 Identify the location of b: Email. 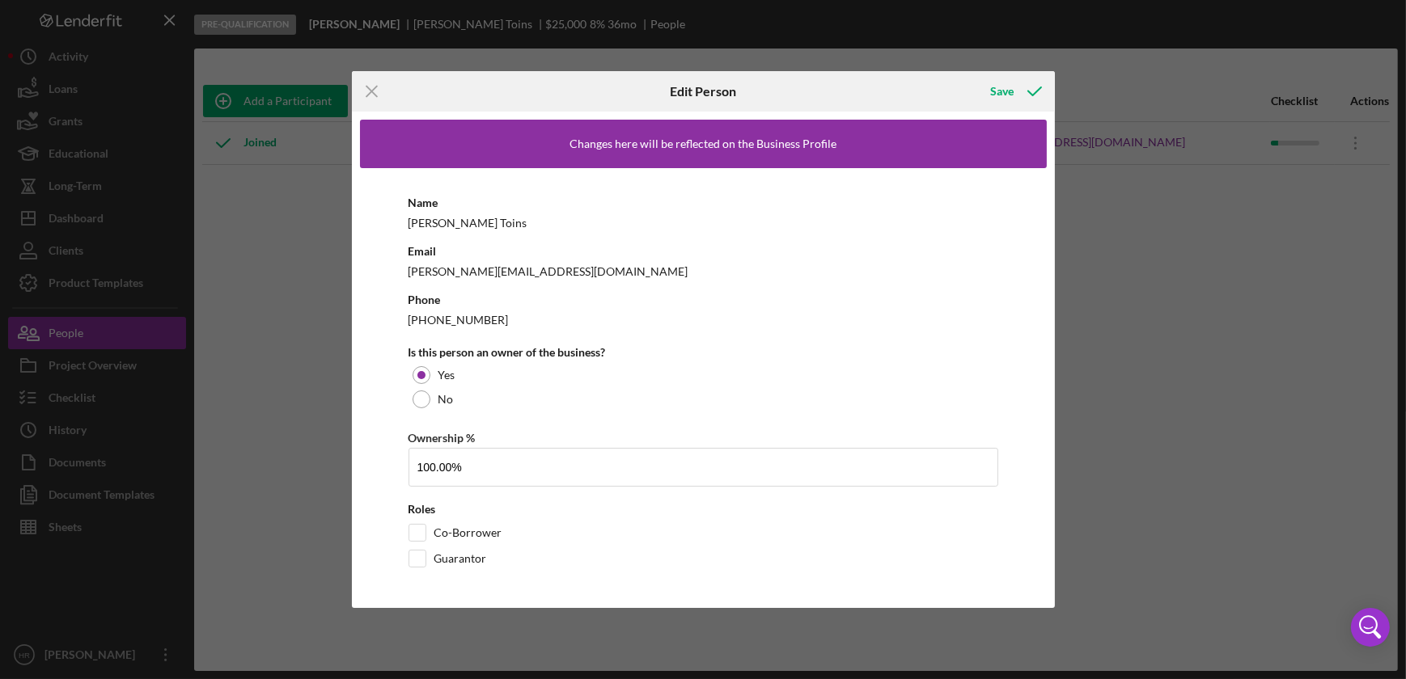
(422, 251).